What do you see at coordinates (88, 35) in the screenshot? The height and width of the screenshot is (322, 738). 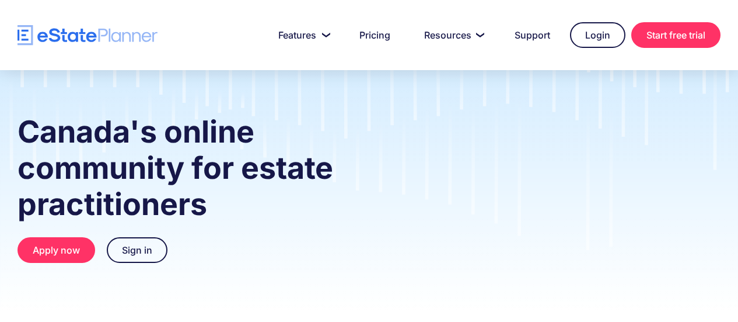 I see `a: home` at bounding box center [88, 35].